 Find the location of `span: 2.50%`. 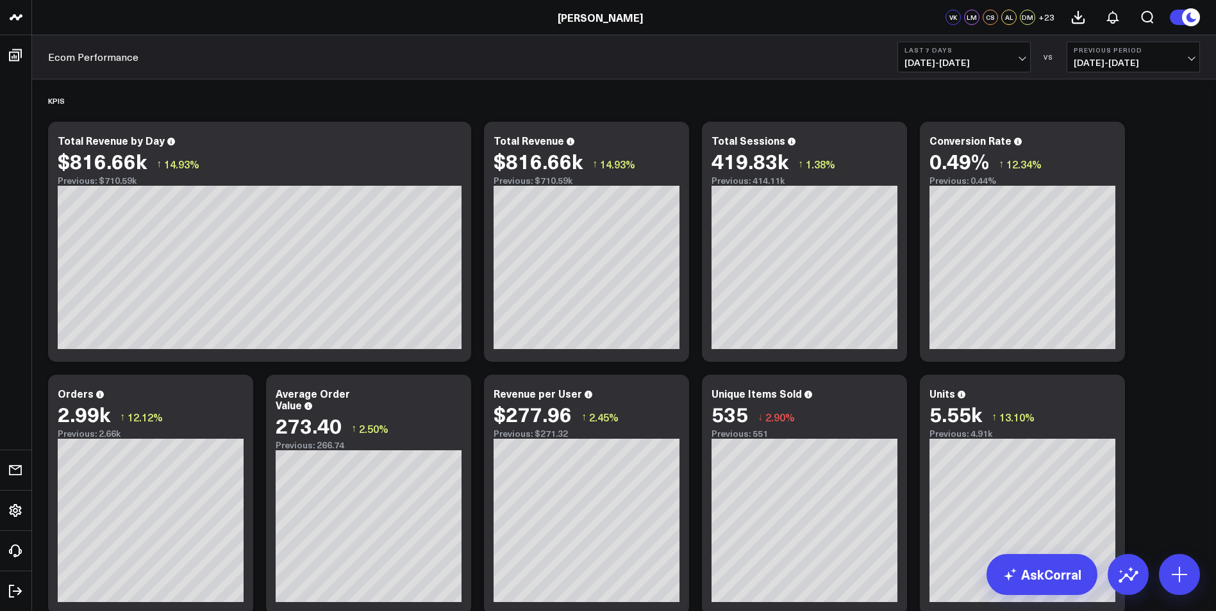

span: 2.50% is located at coordinates (374, 429).